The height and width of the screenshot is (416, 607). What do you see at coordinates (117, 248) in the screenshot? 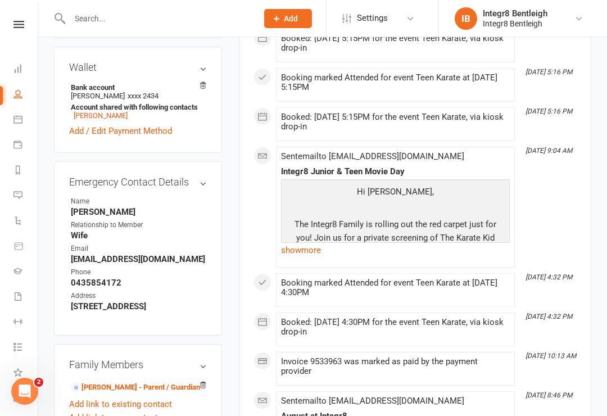
I see `div: Email` at bounding box center [117, 248].